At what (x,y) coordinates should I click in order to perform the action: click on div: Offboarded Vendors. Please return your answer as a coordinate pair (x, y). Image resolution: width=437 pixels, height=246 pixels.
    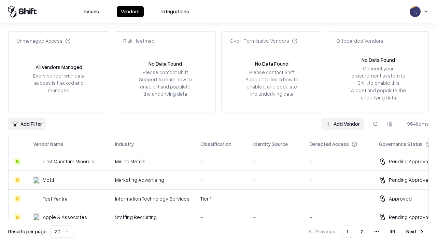
    Looking at the image, I should click on (360, 41).